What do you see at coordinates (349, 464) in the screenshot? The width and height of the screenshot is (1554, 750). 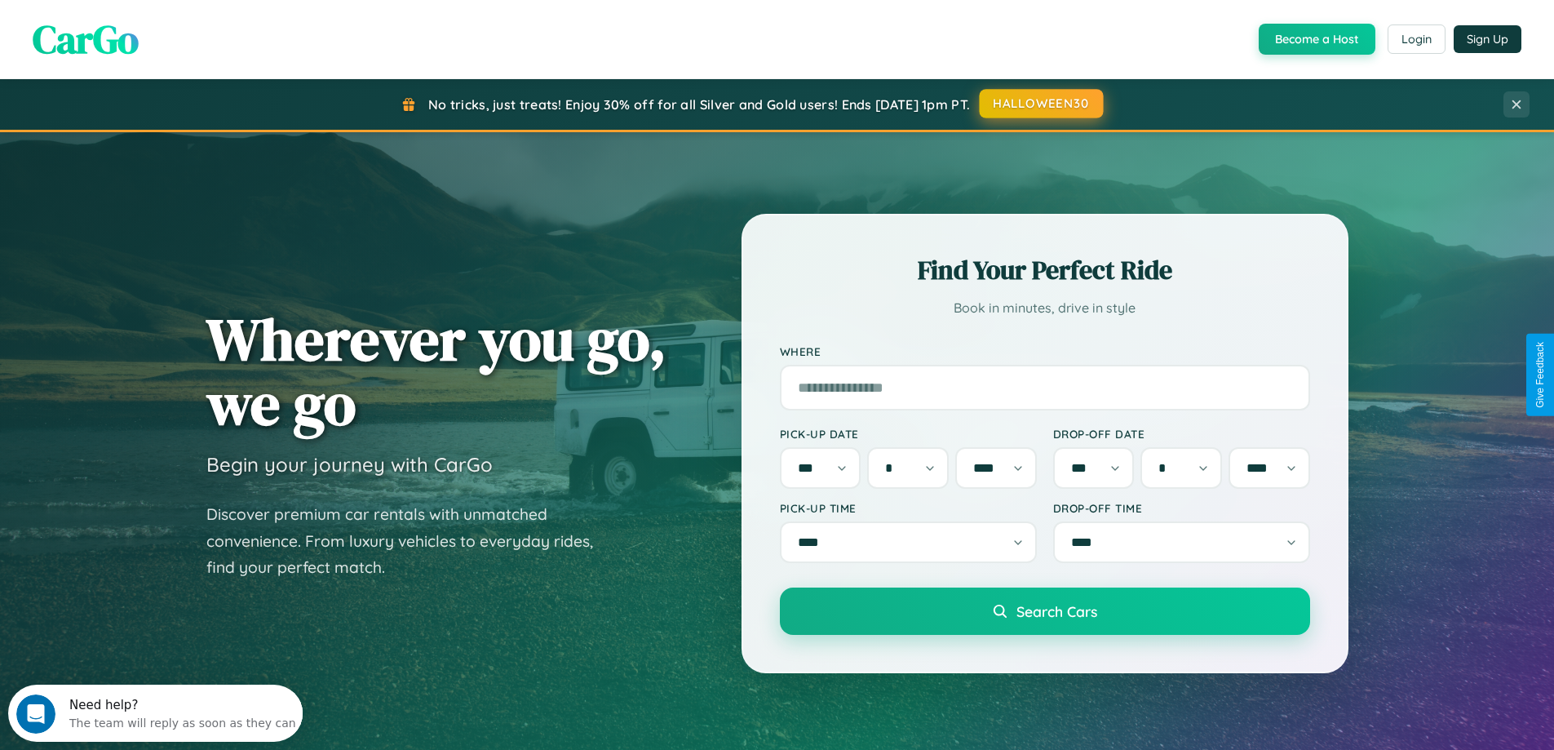 I see `h3: Begin your journey with CarGo` at bounding box center [349, 464].